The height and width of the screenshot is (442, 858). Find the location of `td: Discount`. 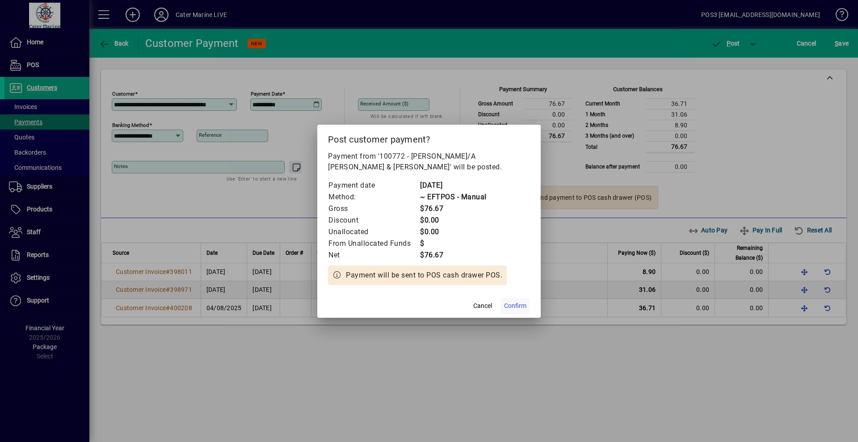

td: Discount is located at coordinates (374, 220).